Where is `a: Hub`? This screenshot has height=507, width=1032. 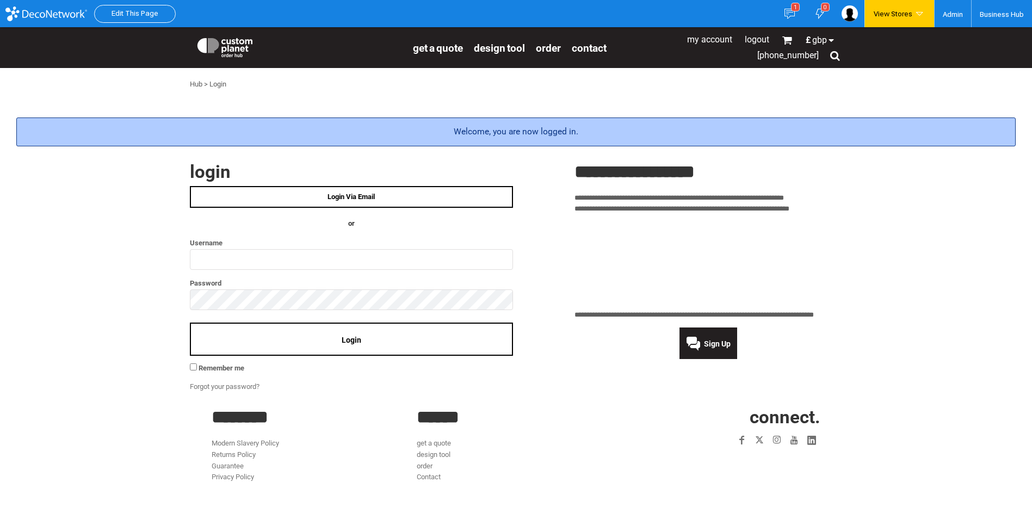
a: Hub is located at coordinates (196, 84).